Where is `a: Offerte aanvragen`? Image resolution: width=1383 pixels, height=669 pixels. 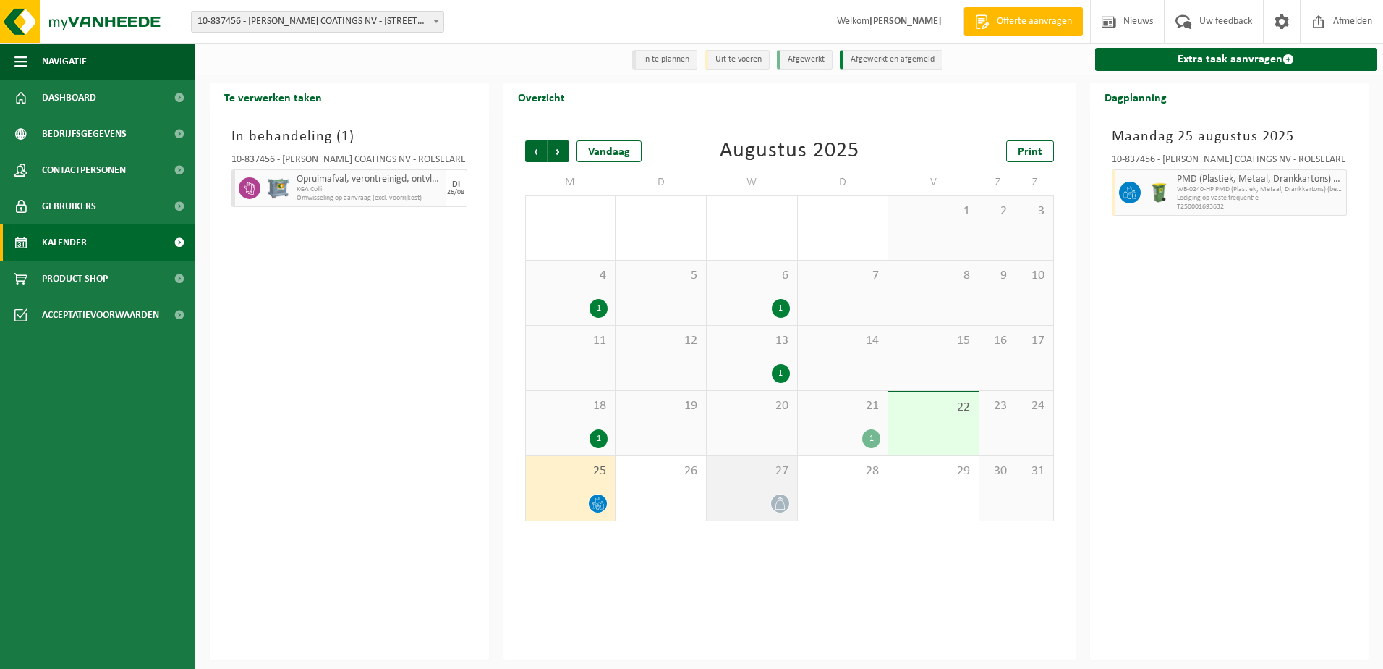 a: Offerte aanvragen is located at coordinates (1023, 22).